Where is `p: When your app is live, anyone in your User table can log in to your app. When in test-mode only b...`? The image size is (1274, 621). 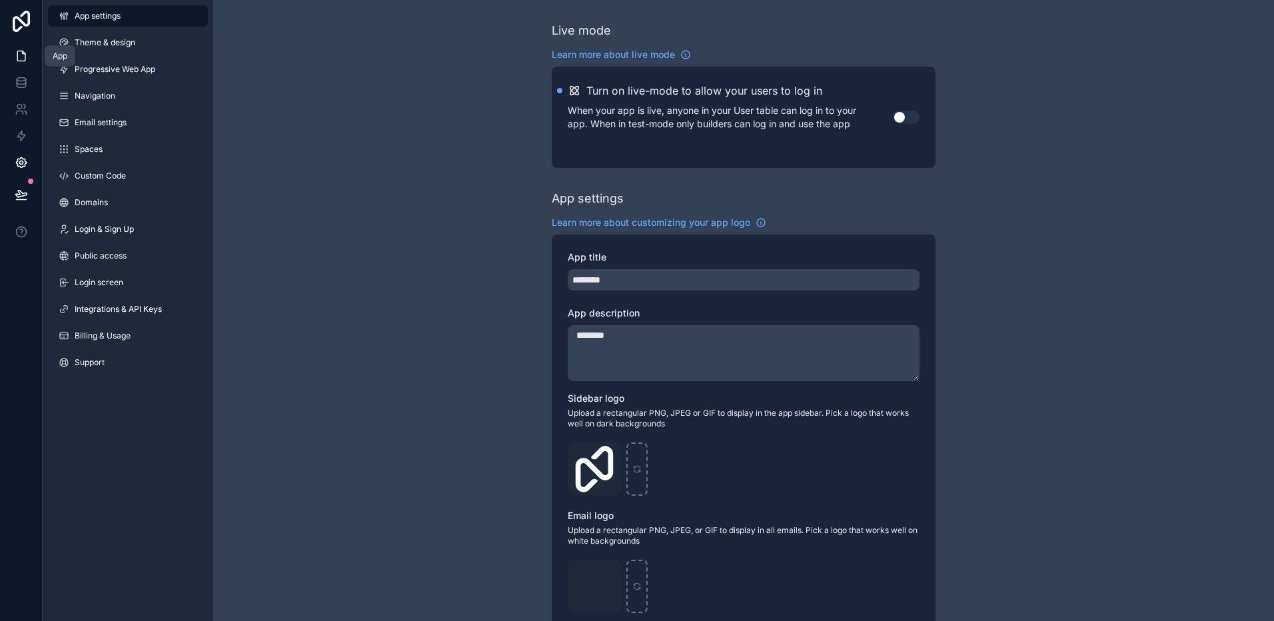
p: When your app is live, anyone in your User table can log in to your app. When in test-mode only b... is located at coordinates (730, 117).